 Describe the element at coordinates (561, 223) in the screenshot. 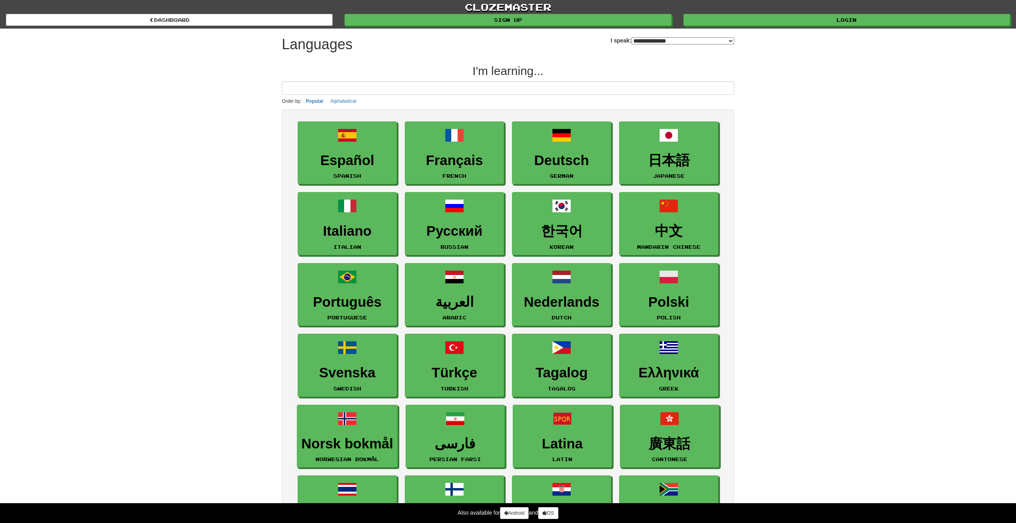

I see `a: 한국어Korean` at that location.